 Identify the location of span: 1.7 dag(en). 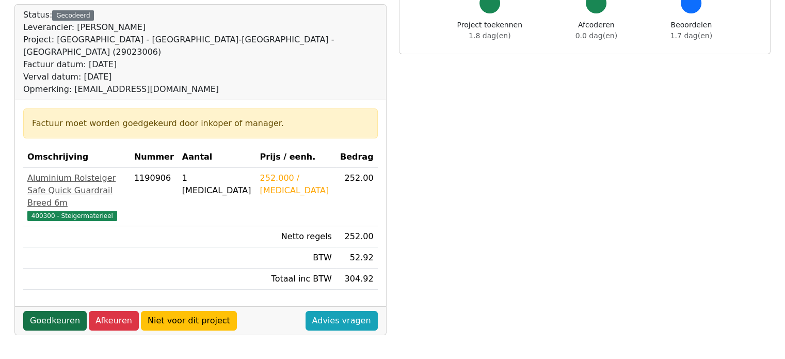
(691, 36).